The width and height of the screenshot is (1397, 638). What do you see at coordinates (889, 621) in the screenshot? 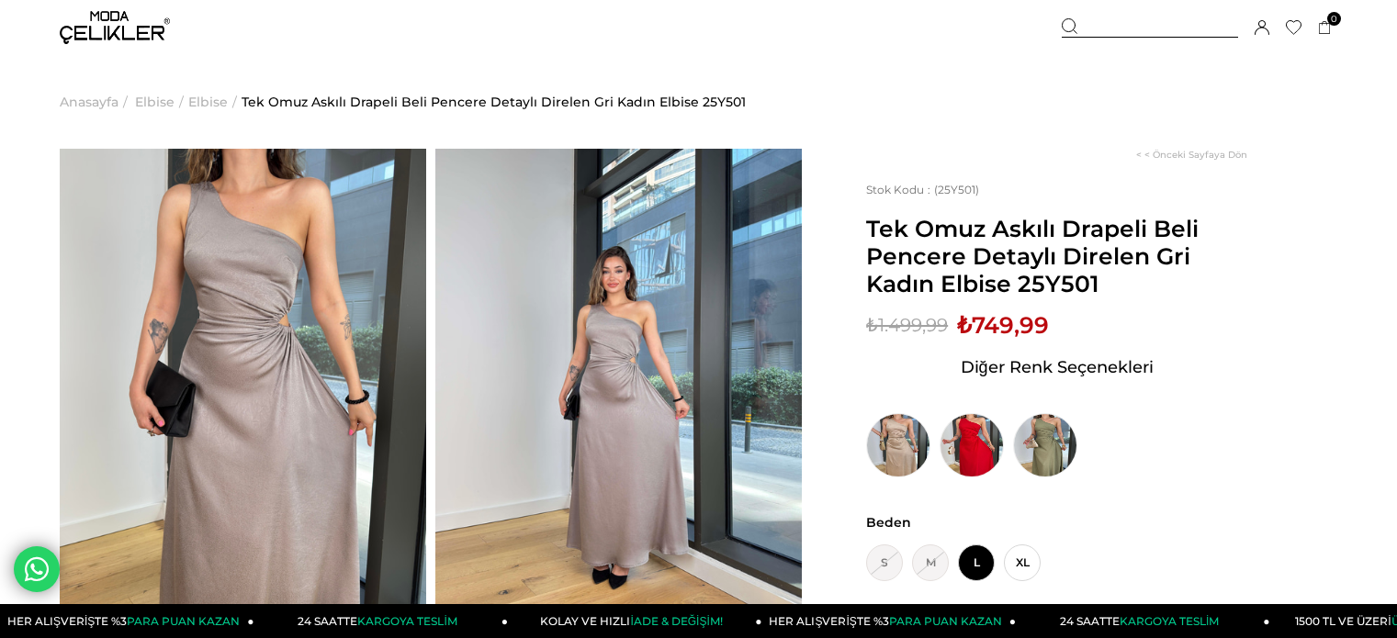
I see `a: HER ALIŞVERİŞTE %3PARA PUAN KAZAN` at bounding box center [889, 621].